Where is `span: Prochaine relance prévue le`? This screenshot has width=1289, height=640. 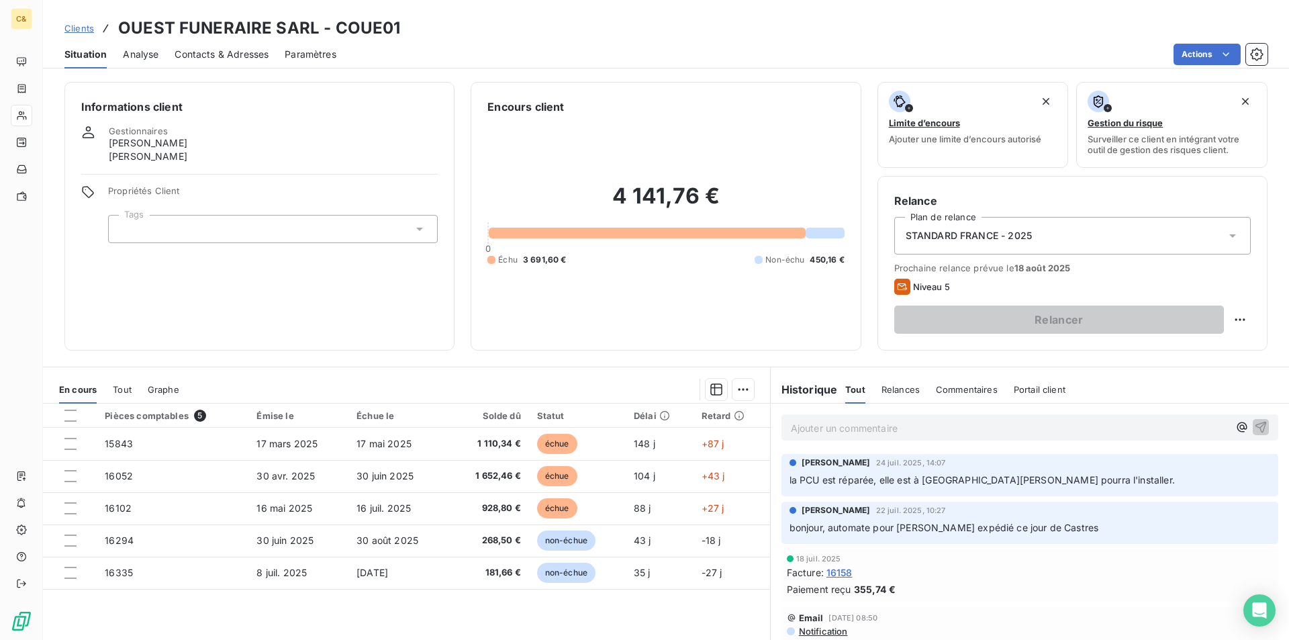
span: Prochaine relance prévue le is located at coordinates (1072, 268).